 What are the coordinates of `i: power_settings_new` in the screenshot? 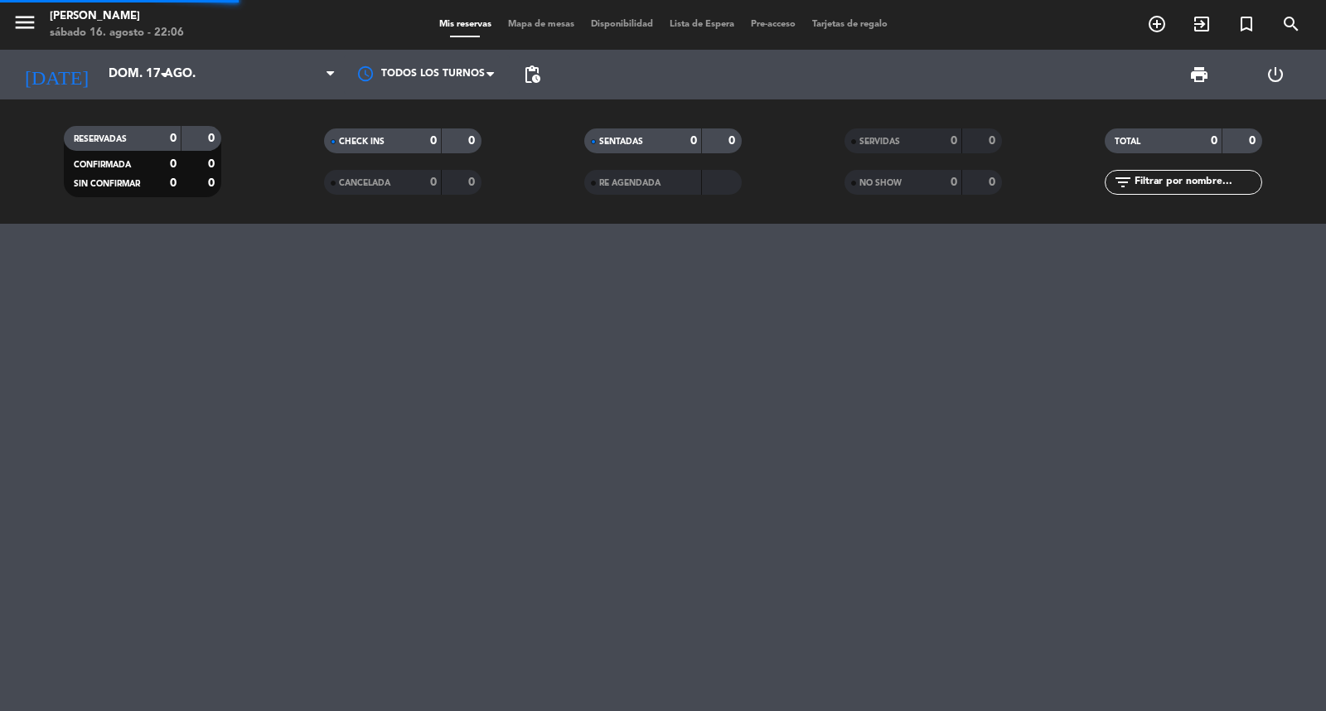 It's located at (1275, 75).